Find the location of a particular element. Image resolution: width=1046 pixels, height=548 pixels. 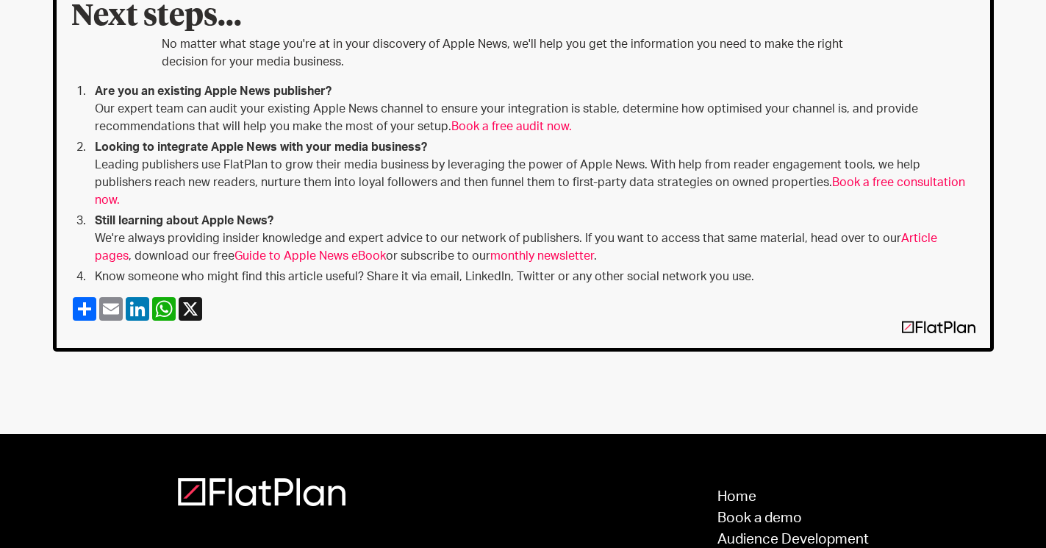

a: LinkedIn is located at coordinates (138, 309).